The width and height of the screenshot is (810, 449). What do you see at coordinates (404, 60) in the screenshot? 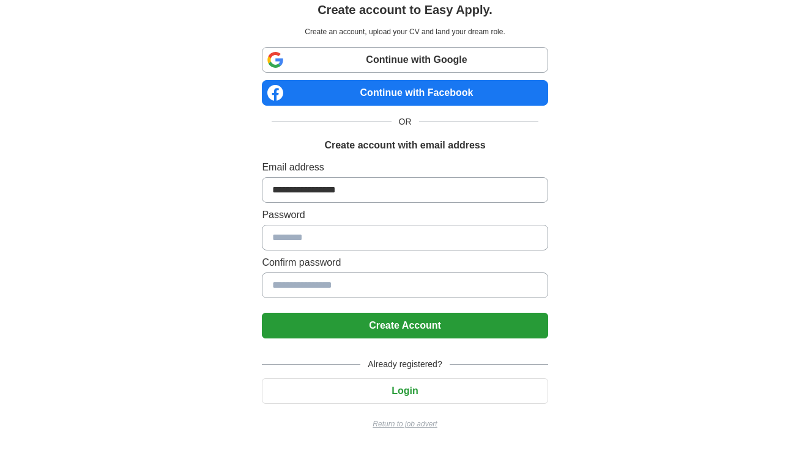
I see `a: Continue with Google` at bounding box center [404, 60].